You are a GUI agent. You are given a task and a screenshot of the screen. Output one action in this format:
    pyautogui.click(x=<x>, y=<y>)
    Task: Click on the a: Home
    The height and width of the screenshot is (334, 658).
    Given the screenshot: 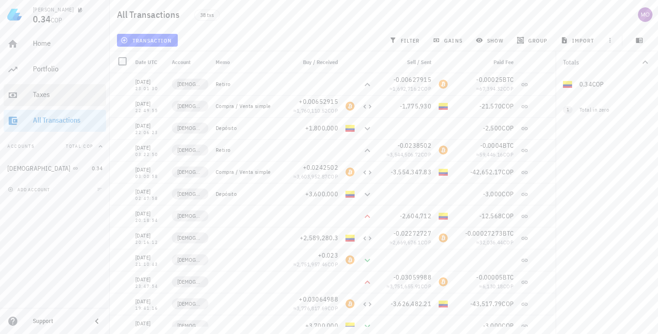 What is the action you would take?
    pyautogui.click(x=55, y=44)
    